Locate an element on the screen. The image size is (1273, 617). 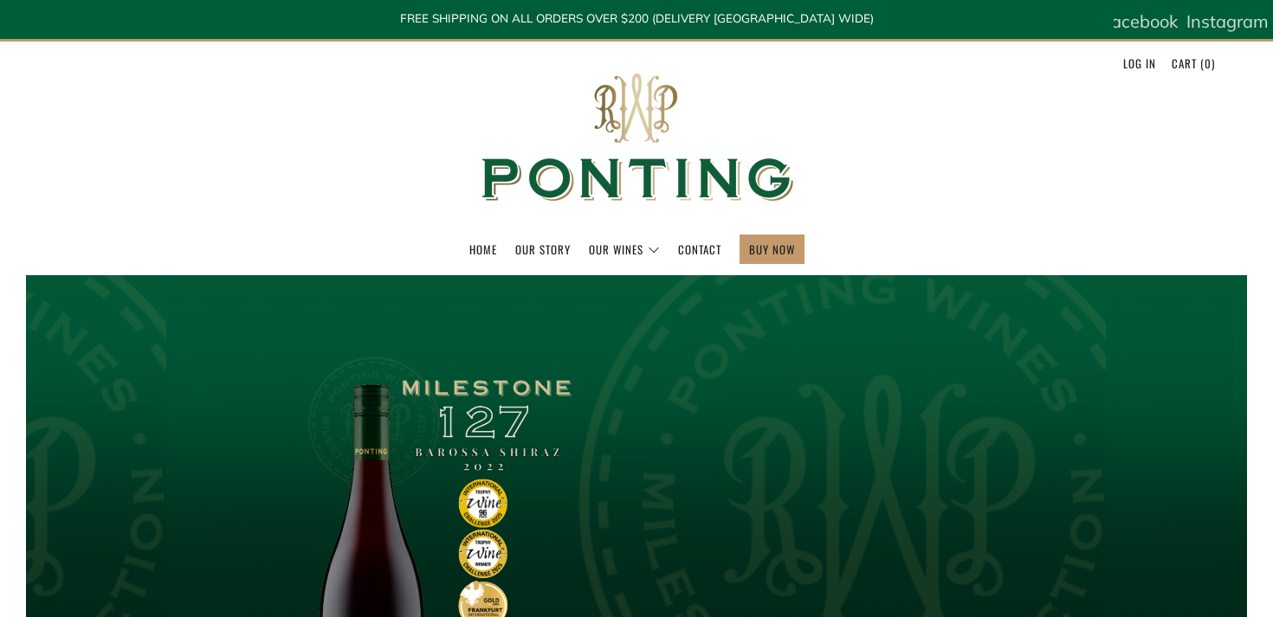
a: Contact is located at coordinates (700, 249).